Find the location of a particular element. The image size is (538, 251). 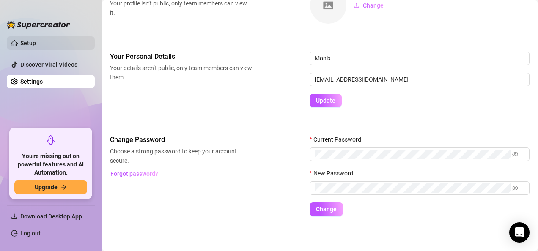

span: Change Password is located at coordinates (181, 140).